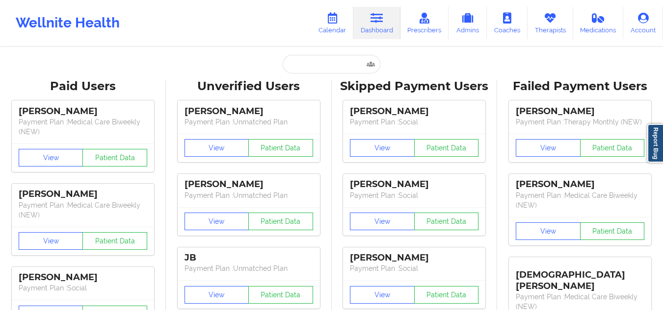  Describe the element at coordinates (83, 86) in the screenshot. I see `div: Paid Users` at that location.